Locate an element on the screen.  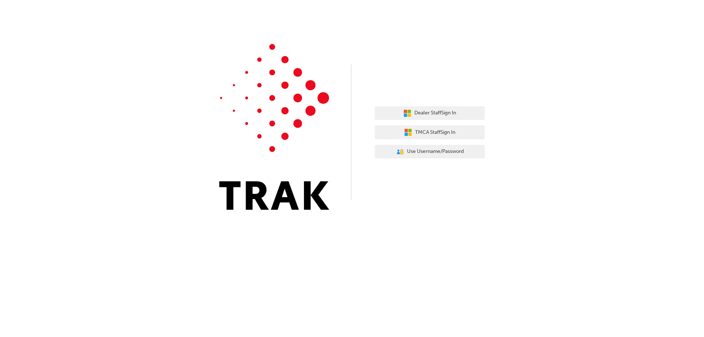
button: Use Username/Password is located at coordinates (430, 152).